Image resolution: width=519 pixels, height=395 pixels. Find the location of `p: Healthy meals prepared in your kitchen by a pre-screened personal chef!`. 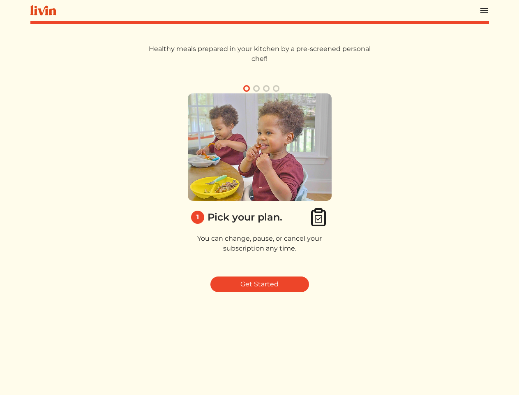

p: Healthy meals prepared in your kitchen by a pre-screened personal chef! is located at coordinates (260, 54).